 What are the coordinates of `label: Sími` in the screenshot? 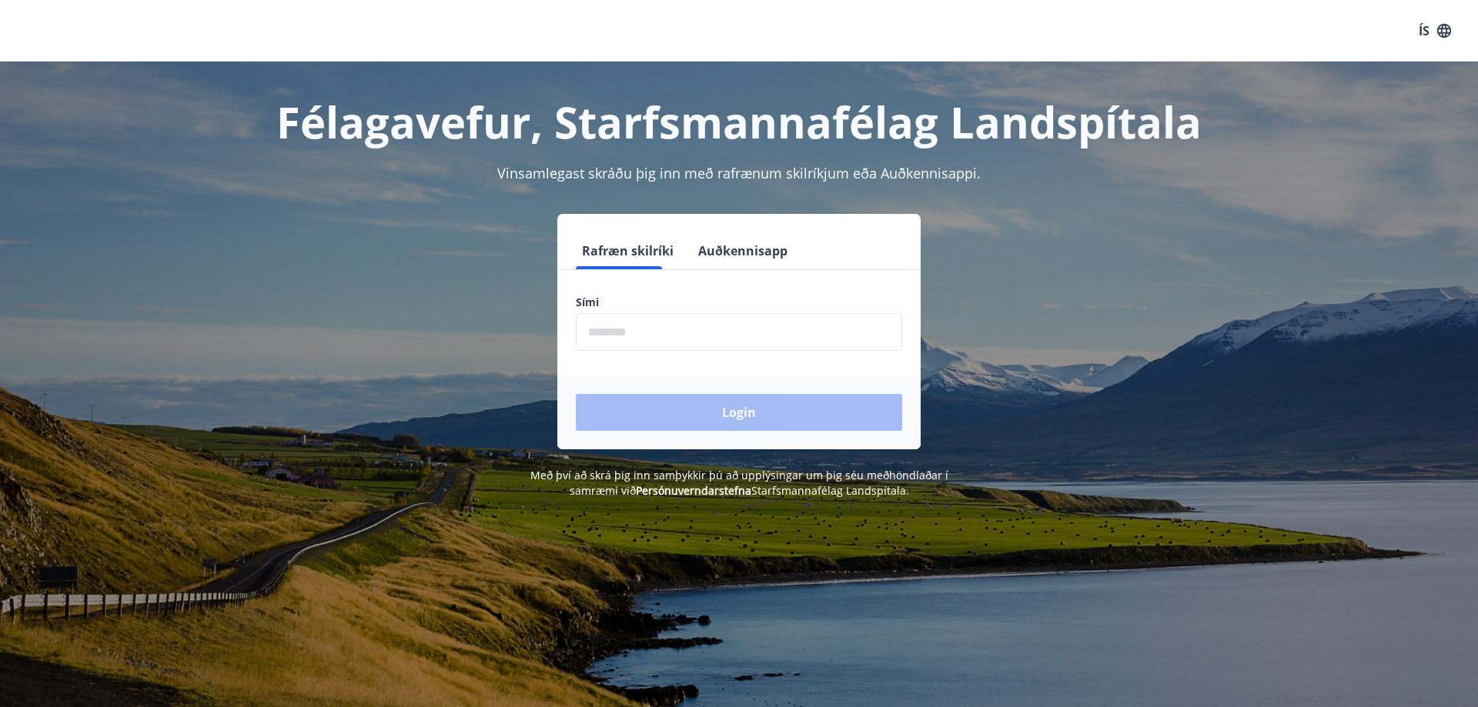 It's located at (739, 303).